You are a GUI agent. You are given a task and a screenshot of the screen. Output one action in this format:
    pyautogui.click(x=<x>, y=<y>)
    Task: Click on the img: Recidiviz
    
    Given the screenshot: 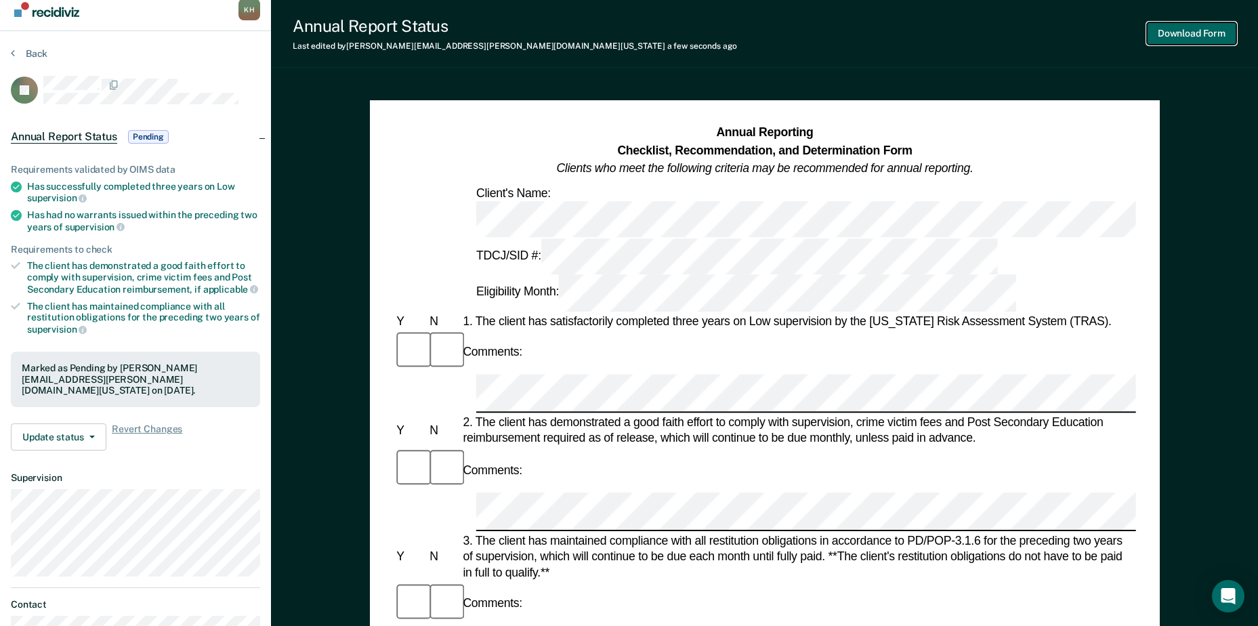 What is the action you would take?
    pyautogui.click(x=47, y=9)
    